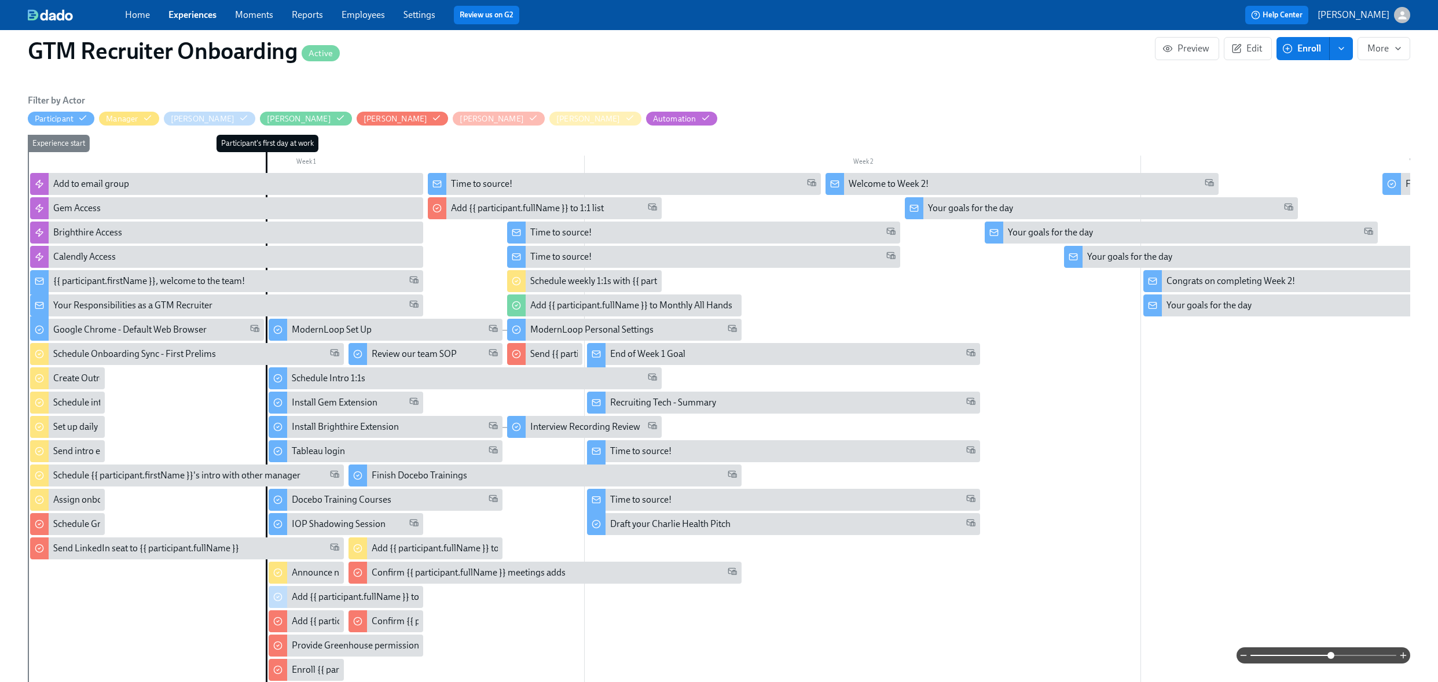 The width and height of the screenshot is (1438, 682). I want to click on div: Finish Docebo Trainings, so click(419, 476).